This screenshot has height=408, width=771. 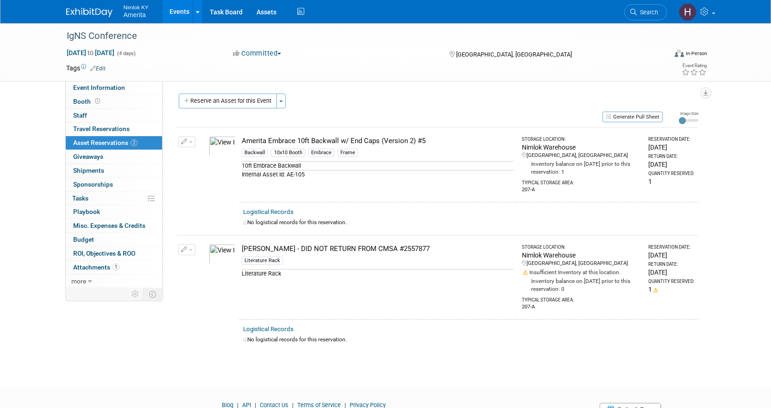 I want to click on div: Event Format, so click(x=660, y=55).